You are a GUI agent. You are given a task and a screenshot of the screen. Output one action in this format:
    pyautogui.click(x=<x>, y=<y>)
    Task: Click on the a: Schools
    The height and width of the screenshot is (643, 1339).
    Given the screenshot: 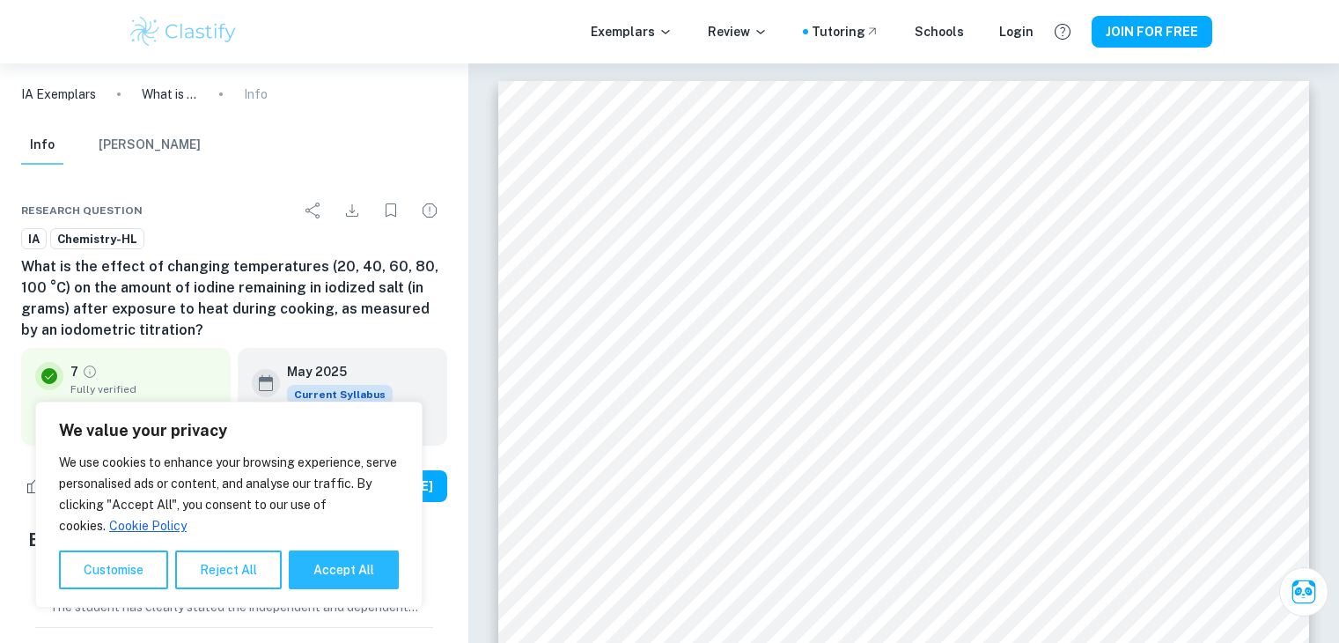 What is the action you would take?
    pyautogui.click(x=939, y=32)
    